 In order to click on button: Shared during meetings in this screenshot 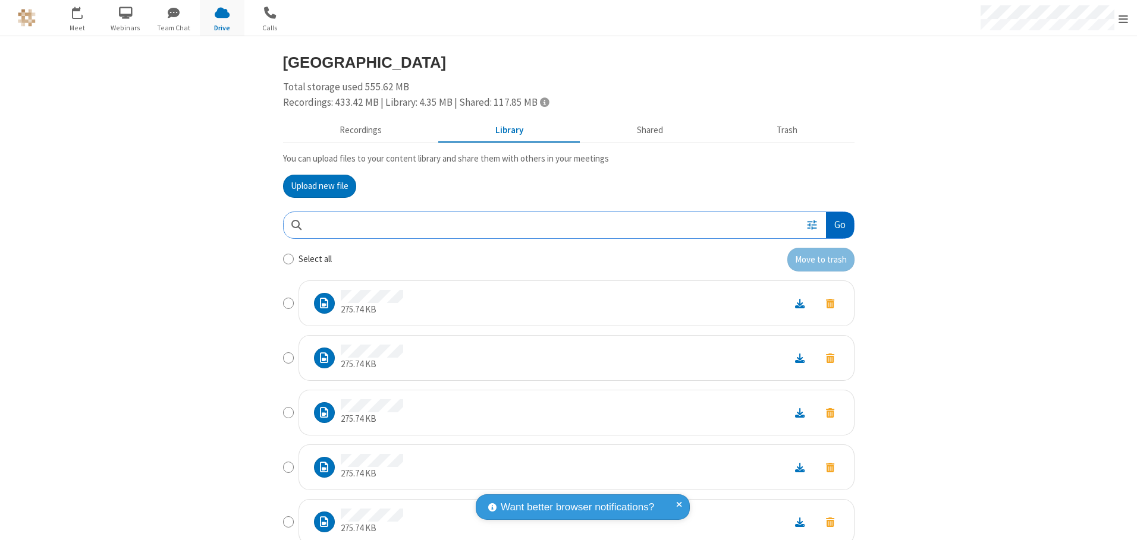, I will do `click(650, 131)`.